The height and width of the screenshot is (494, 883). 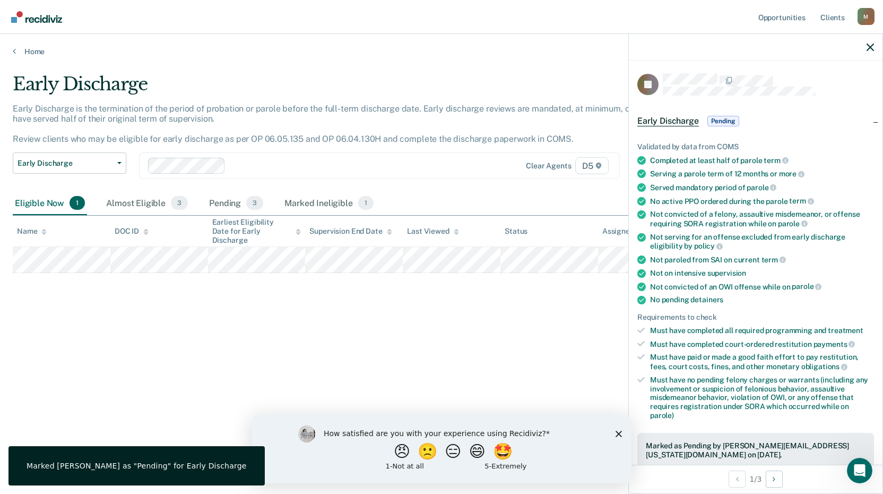 I want to click on p: Early Discharge is the termination of the period of probation or parole before the full-term disc..., so click(x=342, y=124).